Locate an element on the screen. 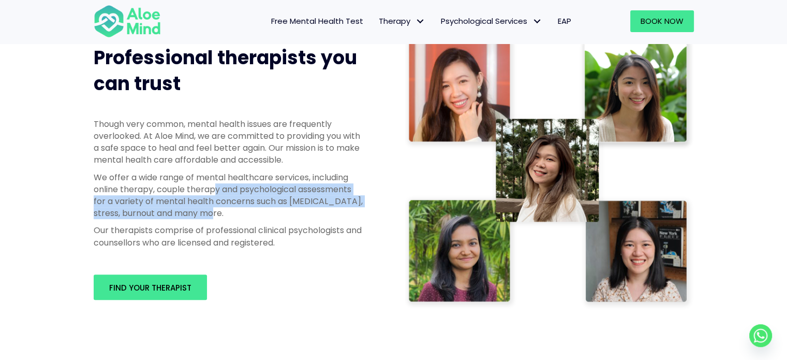 This screenshot has width=787, height=360. nav: Menu is located at coordinates (377, 21).